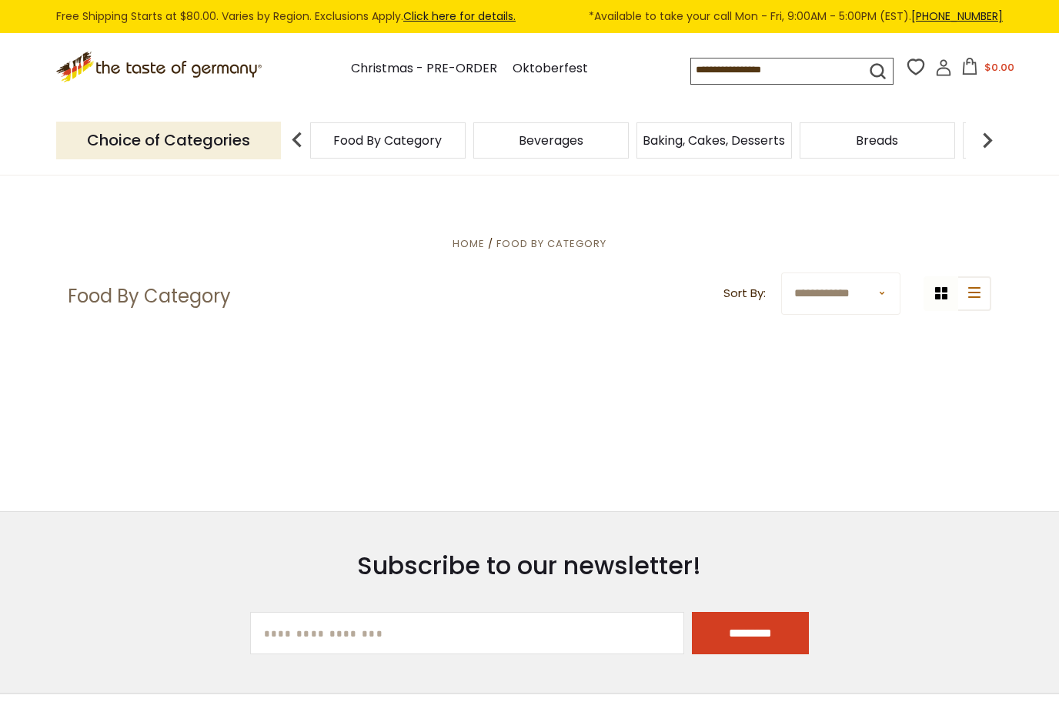 Image resolution: width=1059 pixels, height=712 pixels. What do you see at coordinates (714, 140) in the screenshot?
I see `a: Baking, Cakes, Desserts` at bounding box center [714, 140].